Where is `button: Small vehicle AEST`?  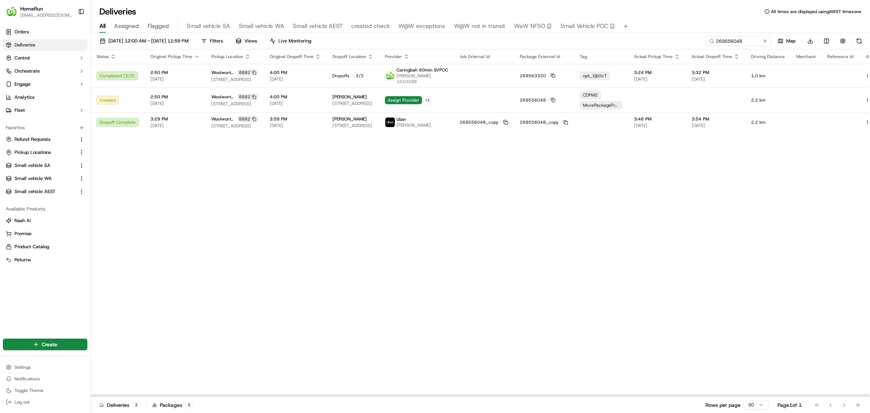
button: Small vehicle AEST is located at coordinates (45, 191).